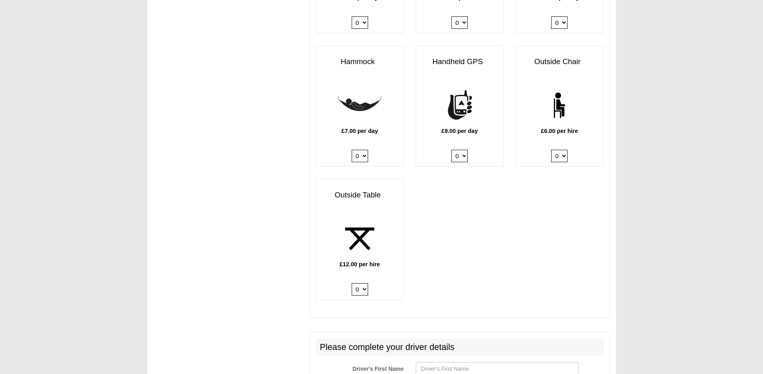  What do you see at coordinates (559, 62) in the screenshot?
I see `h3: Outside Chair` at bounding box center [559, 62].